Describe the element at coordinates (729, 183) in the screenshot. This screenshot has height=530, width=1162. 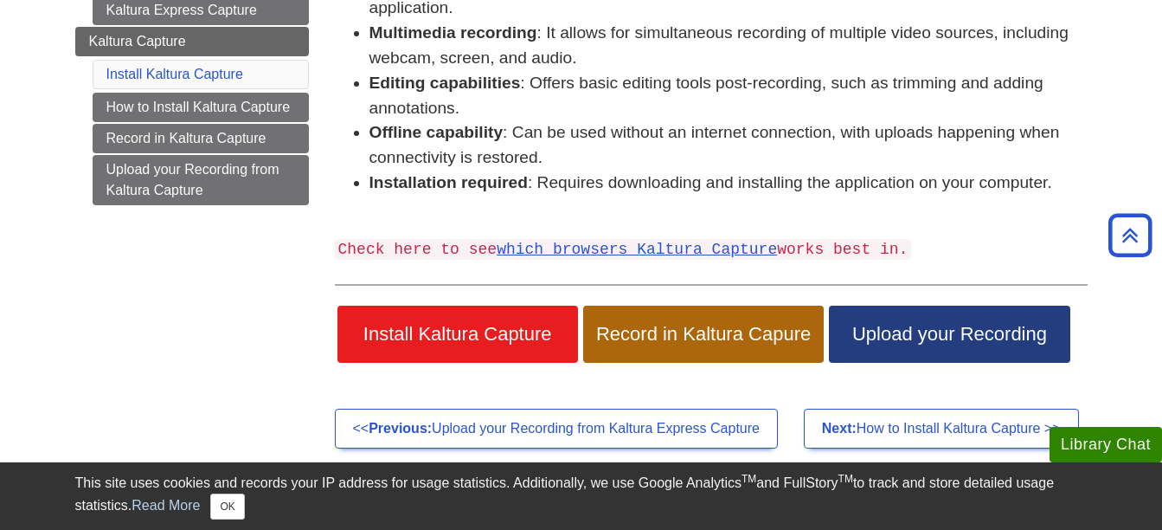
I see `li: : Requires downloading and installing the application on your computer.` at that location.